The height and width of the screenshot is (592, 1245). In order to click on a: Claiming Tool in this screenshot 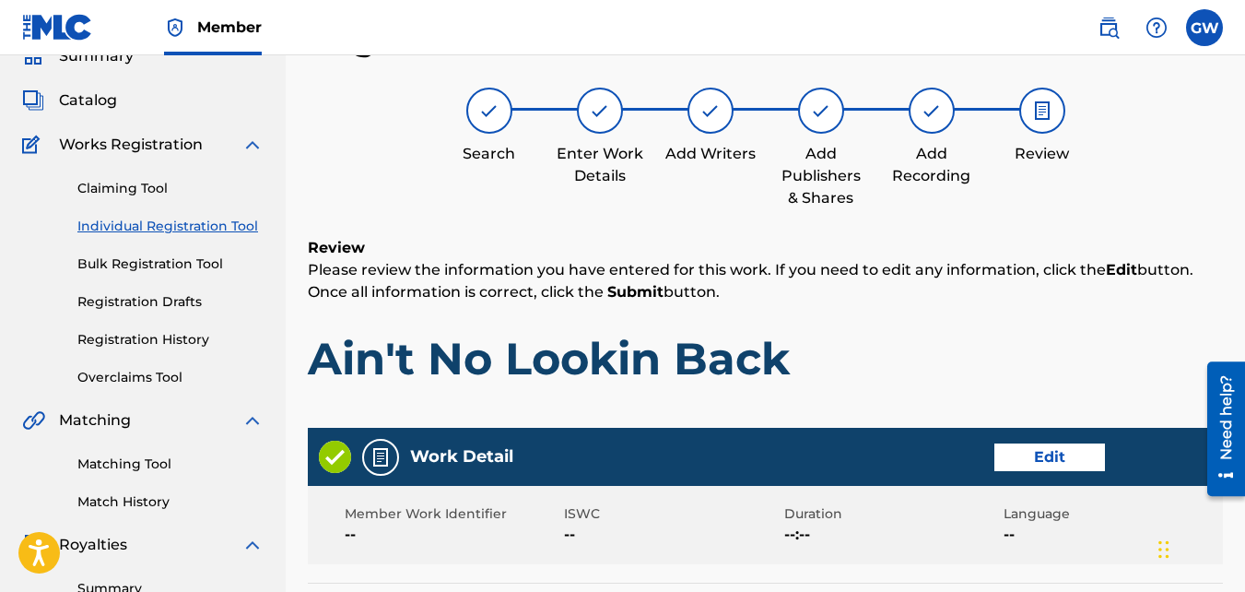, I will do `click(171, 188)`.